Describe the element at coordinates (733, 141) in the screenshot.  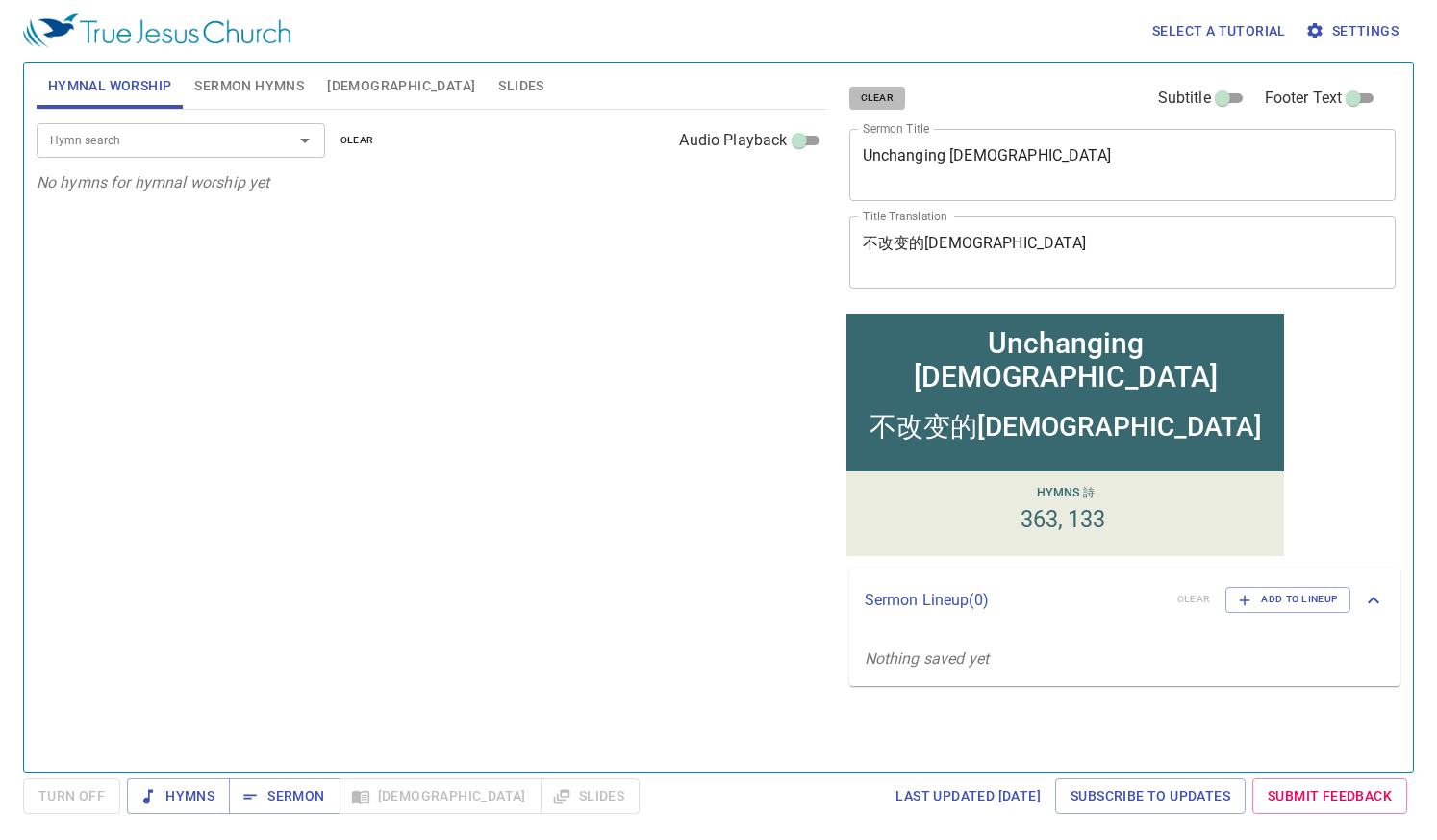
I see `span: Audio Playback` at that location.